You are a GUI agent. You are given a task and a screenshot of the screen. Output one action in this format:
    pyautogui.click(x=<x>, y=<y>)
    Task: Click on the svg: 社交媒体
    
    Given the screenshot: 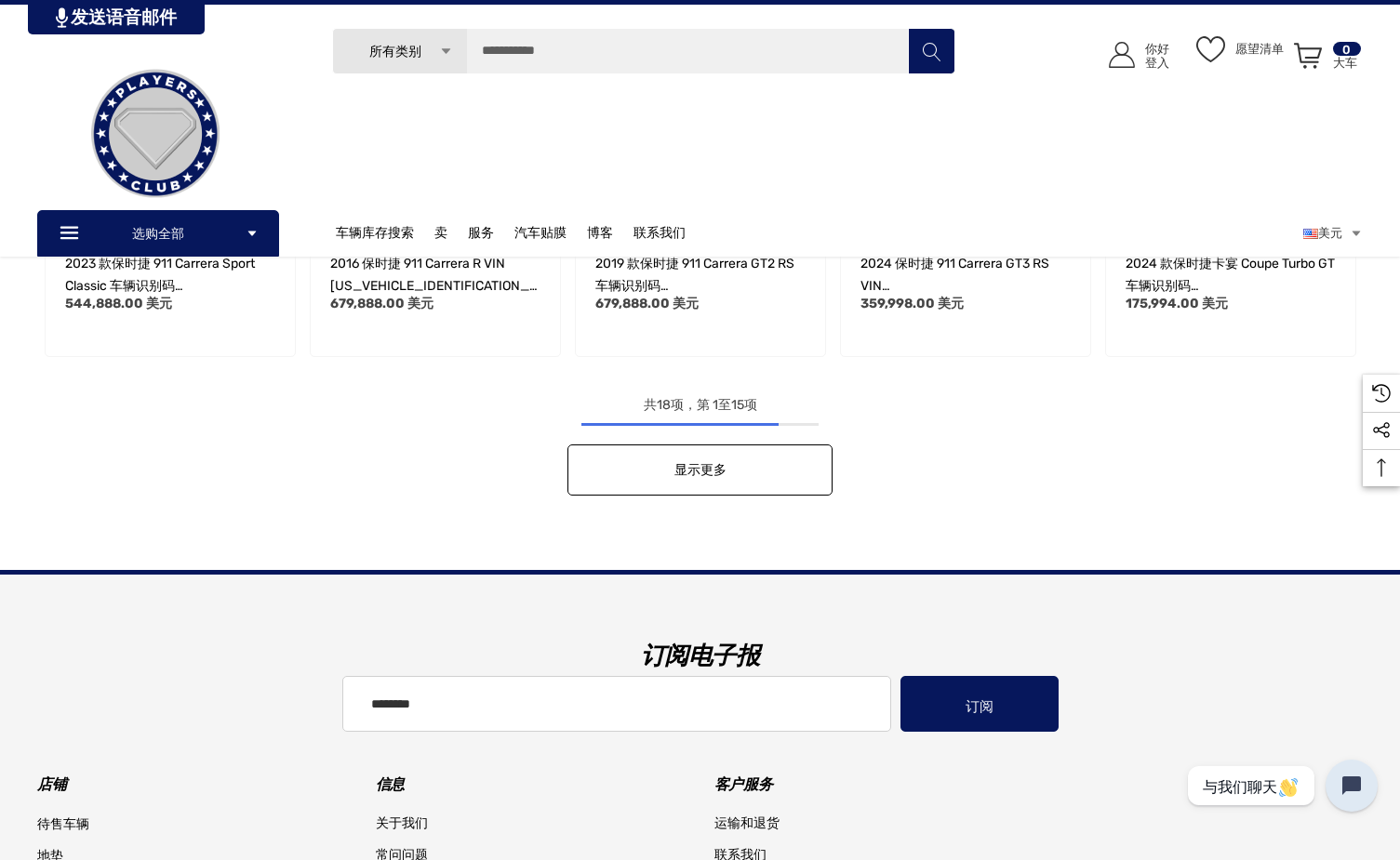 What is the action you would take?
    pyautogui.click(x=1381, y=430)
    